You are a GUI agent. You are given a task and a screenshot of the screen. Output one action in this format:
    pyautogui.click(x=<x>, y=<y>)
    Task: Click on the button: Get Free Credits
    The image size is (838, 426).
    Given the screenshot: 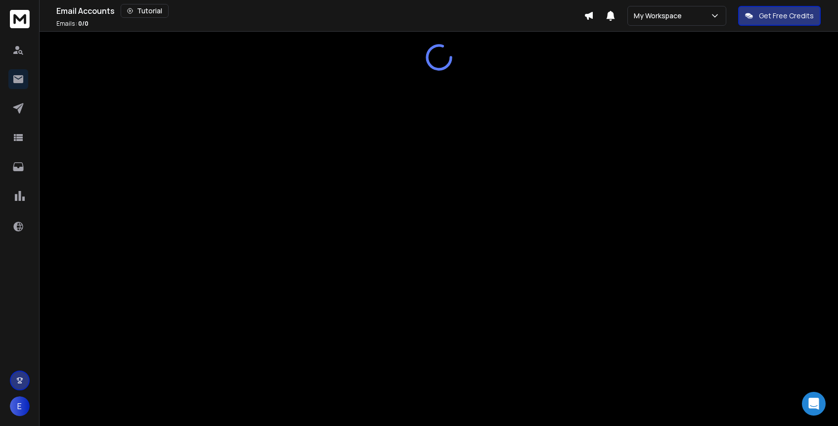 What is the action you would take?
    pyautogui.click(x=779, y=16)
    